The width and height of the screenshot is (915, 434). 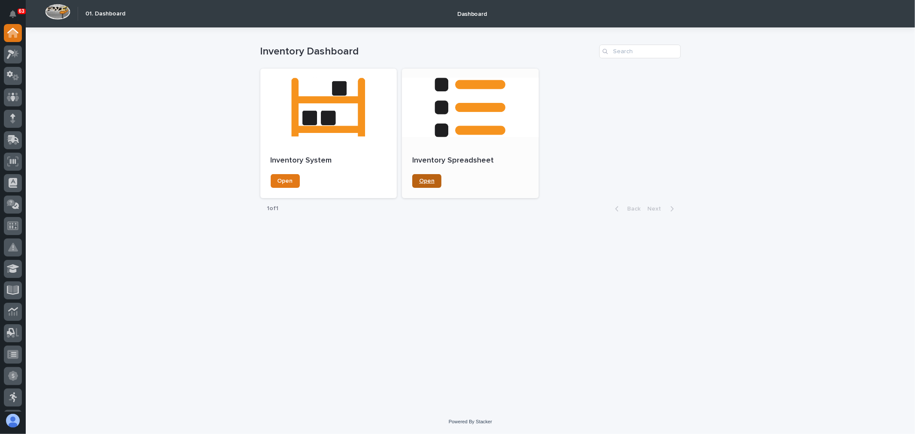 I want to click on p: Inventory System, so click(x=329, y=161).